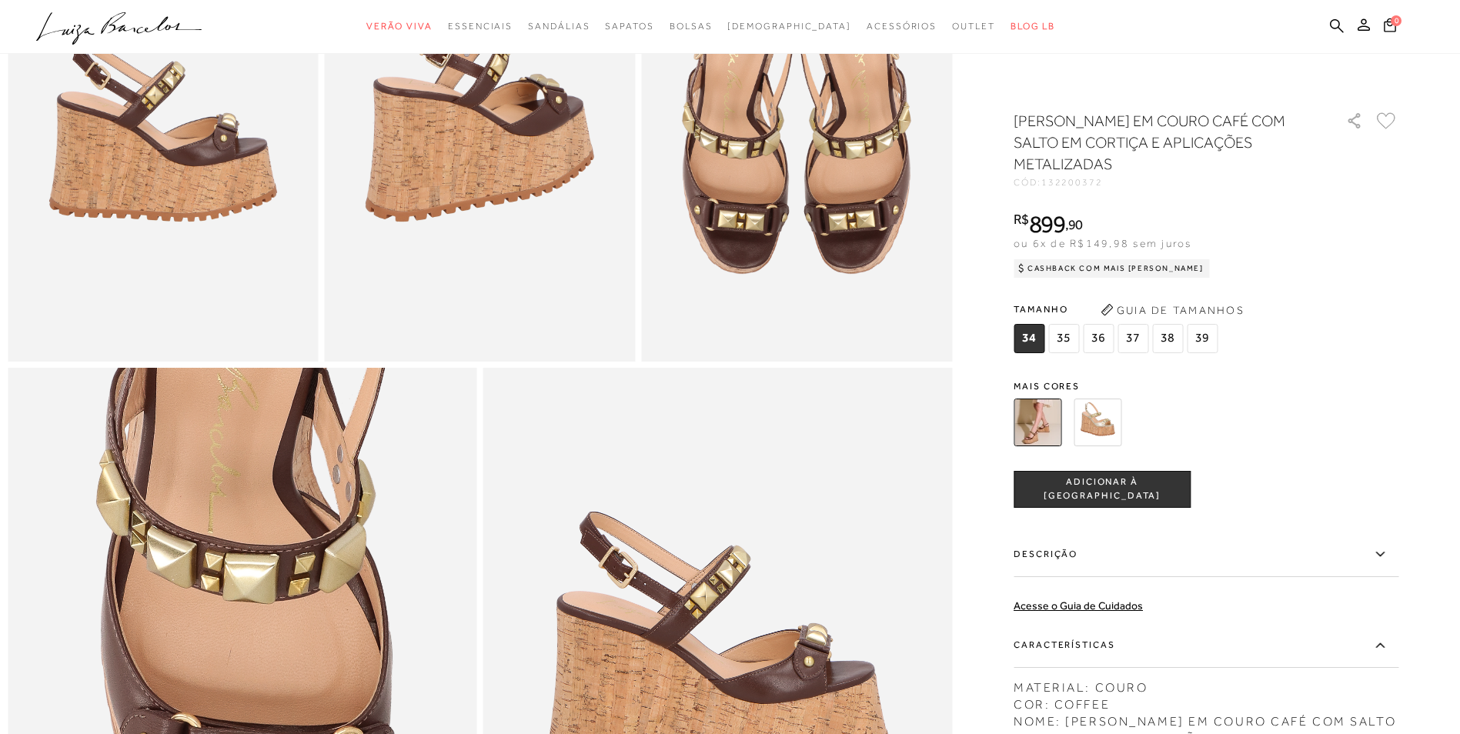 Image resolution: width=1460 pixels, height=734 pixels. Describe the element at coordinates (1202, 339) in the screenshot. I see `span: 39` at that location.